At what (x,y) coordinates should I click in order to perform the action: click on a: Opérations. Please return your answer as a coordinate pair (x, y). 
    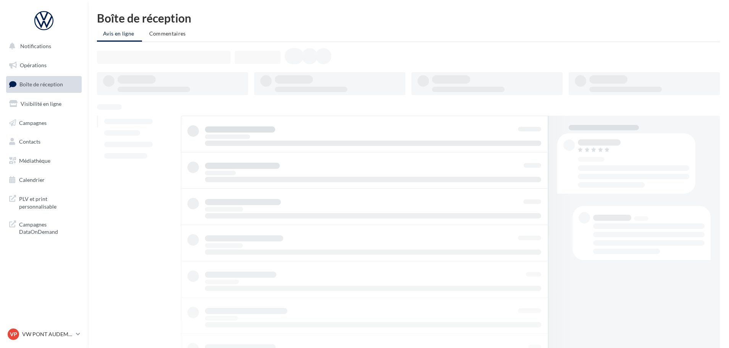
    Looking at the image, I should click on (44, 65).